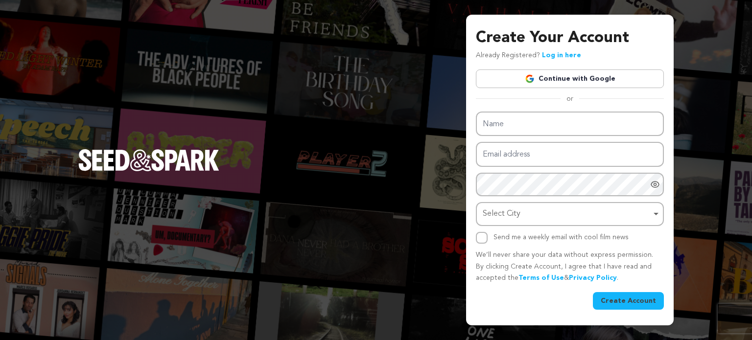  Describe the element at coordinates (528, 56) in the screenshot. I see `p: Already Registered?` at that location.